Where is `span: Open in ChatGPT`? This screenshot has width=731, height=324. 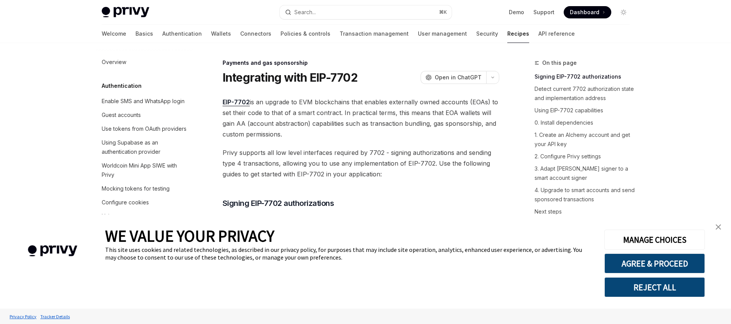 span: Open in ChatGPT is located at coordinates (458, 78).